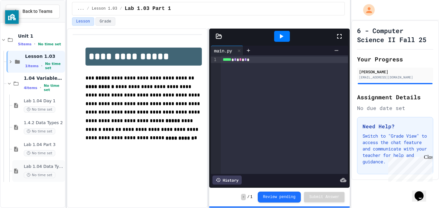 This screenshot has width=439, height=208. Describe the element at coordinates (395, 108) in the screenshot. I see `div: No due date set` at that location.